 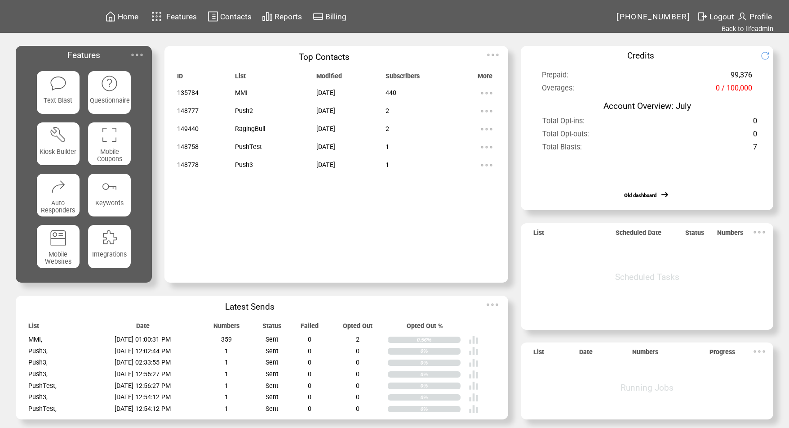 I want to click on span: 148758, so click(x=188, y=147).